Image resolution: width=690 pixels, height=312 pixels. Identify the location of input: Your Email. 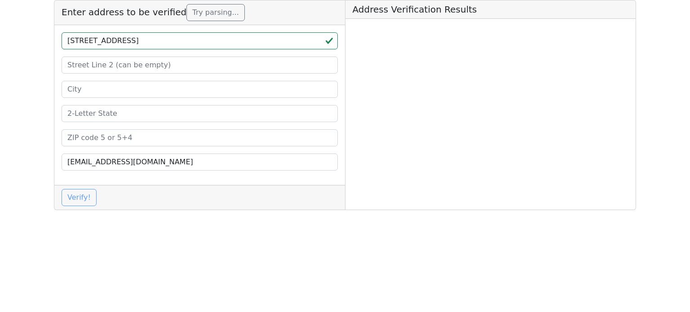
(200, 162).